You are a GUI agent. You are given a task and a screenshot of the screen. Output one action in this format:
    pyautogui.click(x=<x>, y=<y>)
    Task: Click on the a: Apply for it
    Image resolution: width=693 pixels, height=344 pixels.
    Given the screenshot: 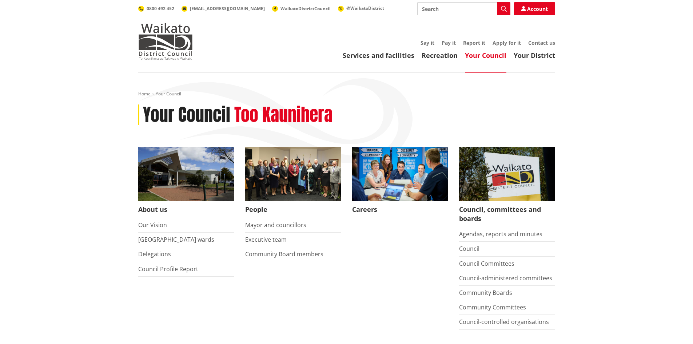 What is the action you would take?
    pyautogui.click(x=507, y=43)
    